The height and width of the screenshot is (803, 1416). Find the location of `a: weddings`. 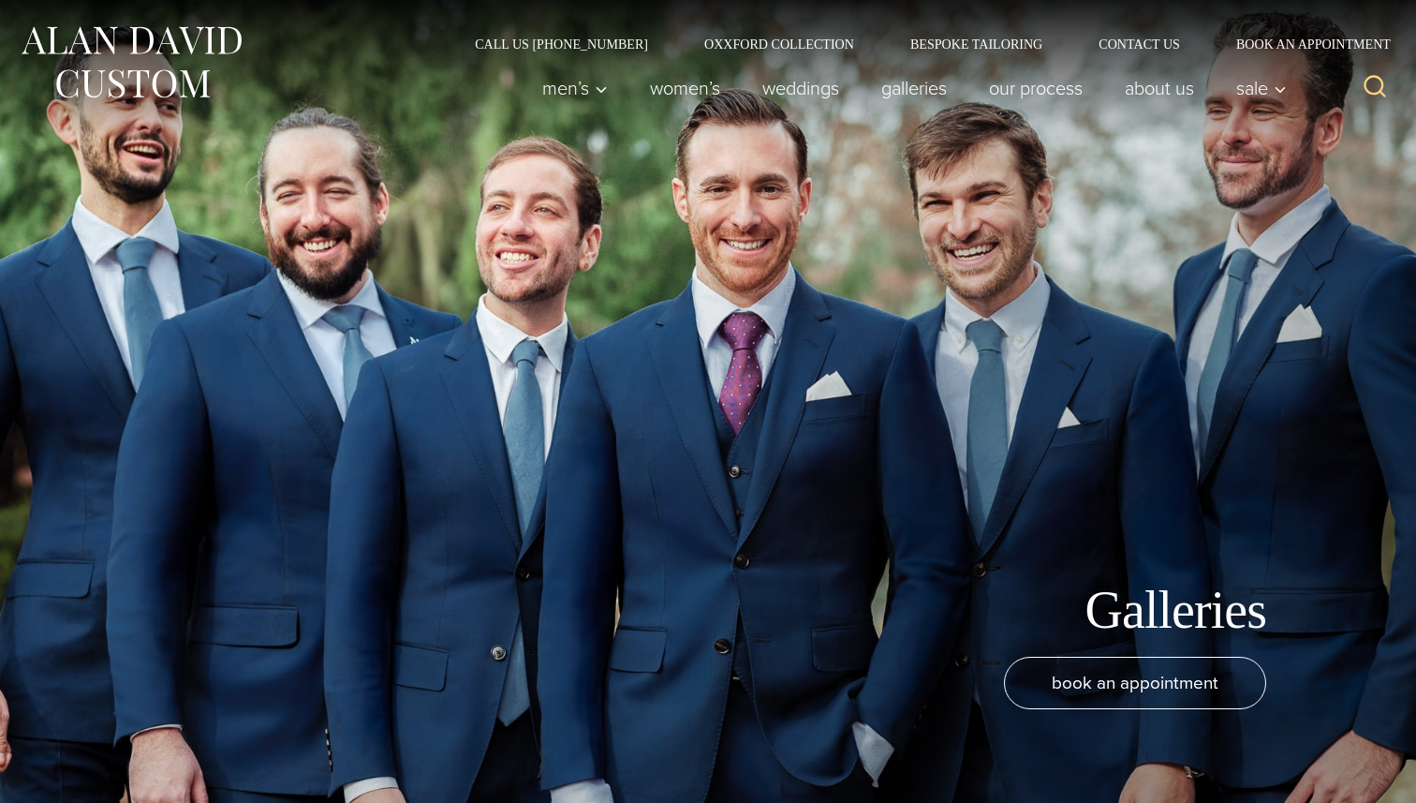

a: weddings is located at coordinates (801, 88).